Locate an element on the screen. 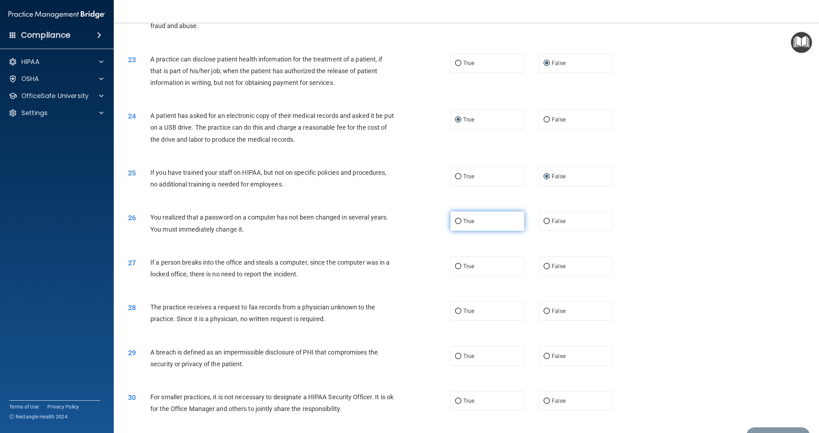  span: If a person breaks into the office and steals a computer, since the computer was in a locked offi... is located at coordinates (270, 268).